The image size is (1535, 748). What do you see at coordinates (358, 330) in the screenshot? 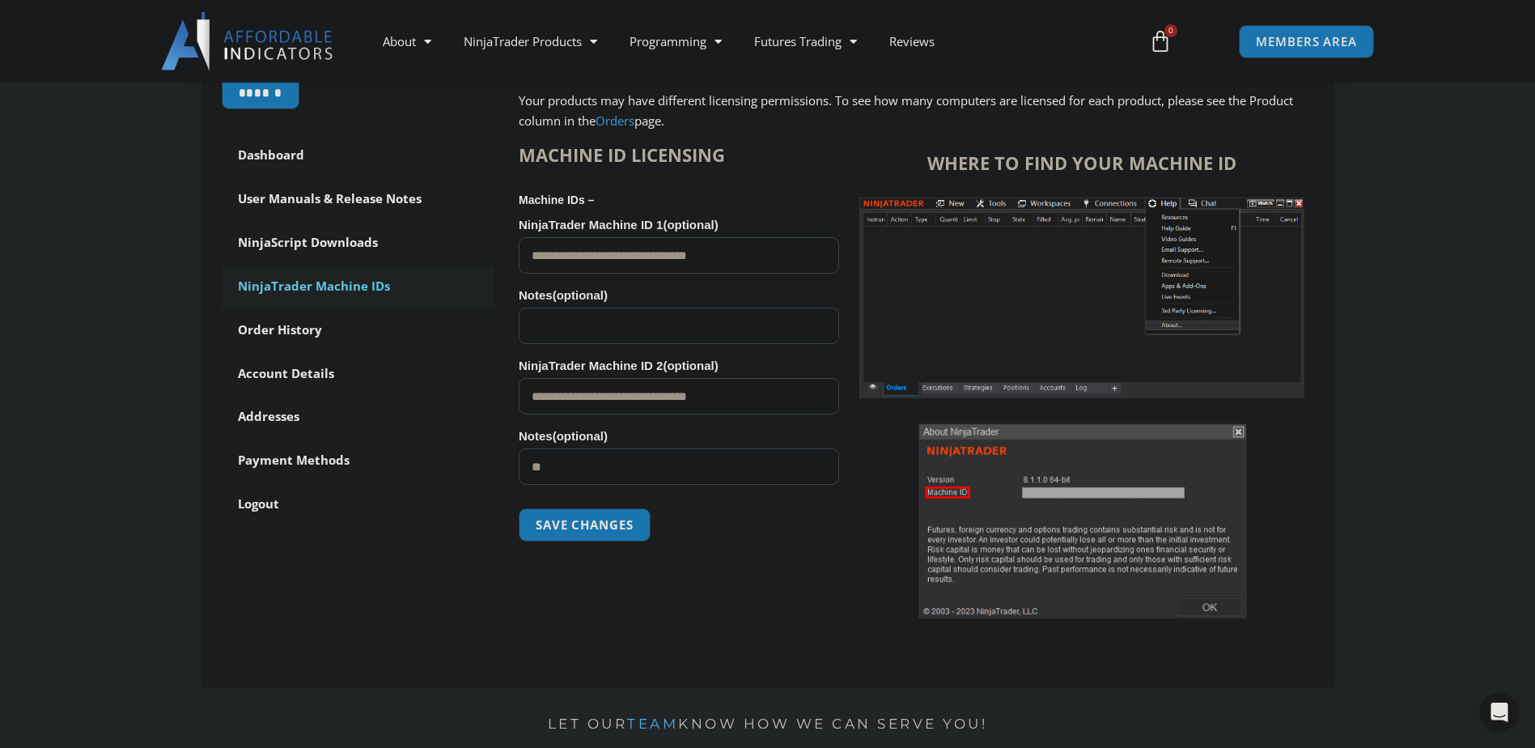
I see `a: Order History` at bounding box center [358, 330].